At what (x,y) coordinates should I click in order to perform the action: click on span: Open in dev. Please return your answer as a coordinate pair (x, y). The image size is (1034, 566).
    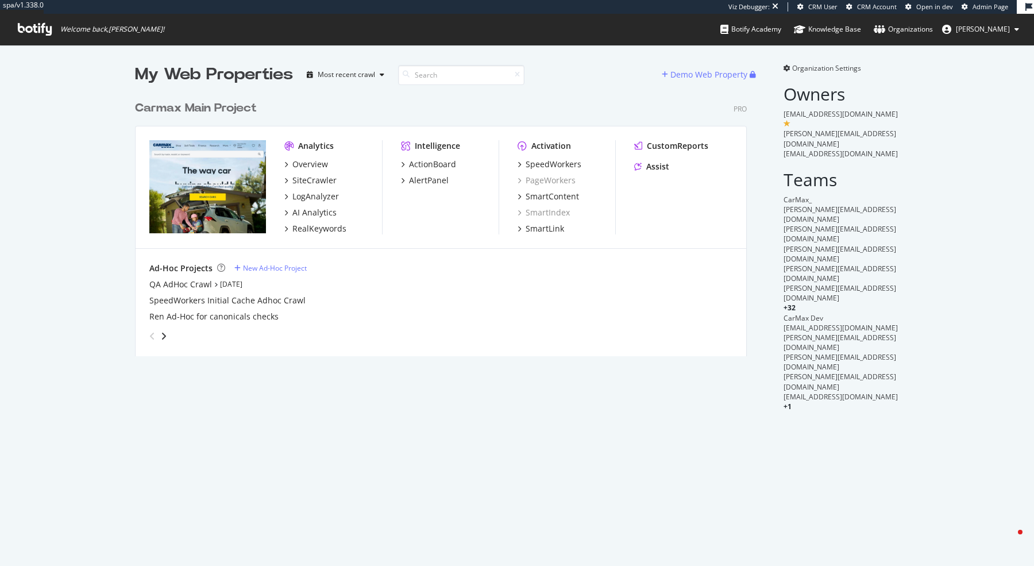
    Looking at the image, I should click on (935, 6).